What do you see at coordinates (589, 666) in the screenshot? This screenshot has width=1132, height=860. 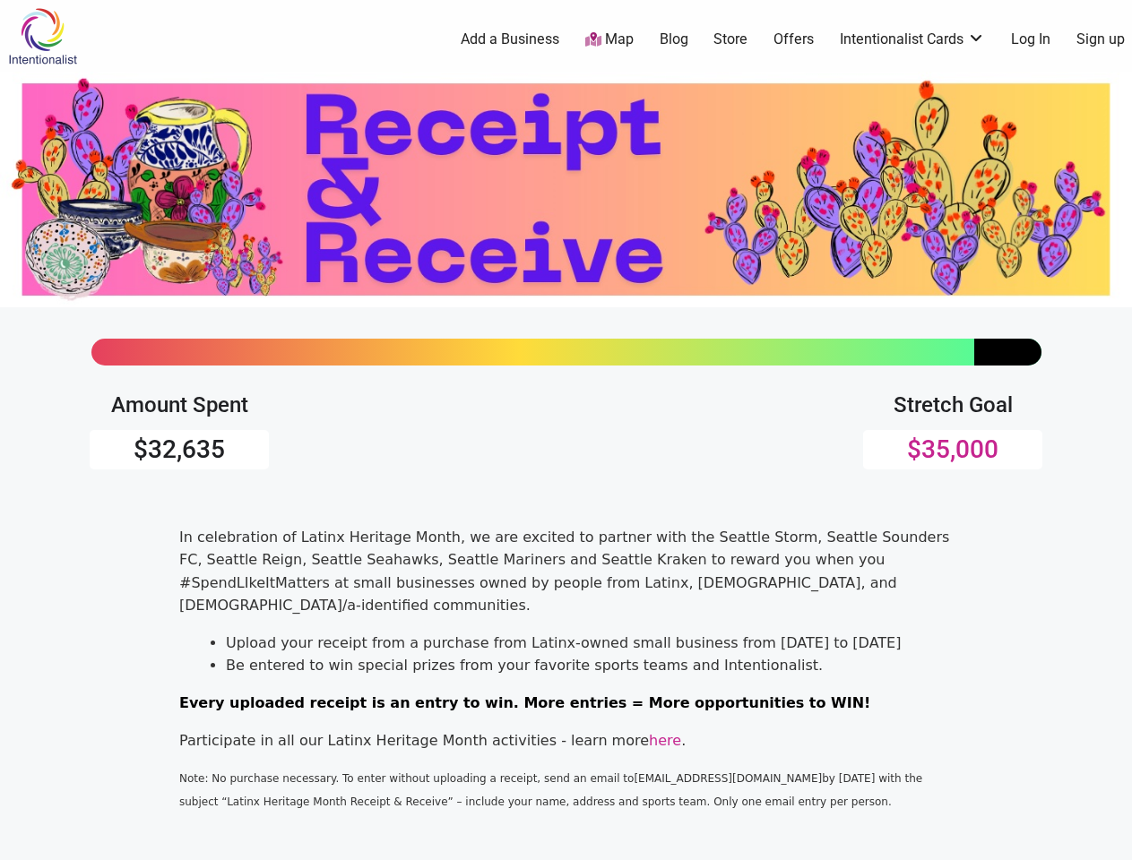 I see `li: Be entered to win special prizes from your favorite sports teams and Intentionalist.` at bounding box center [589, 666].